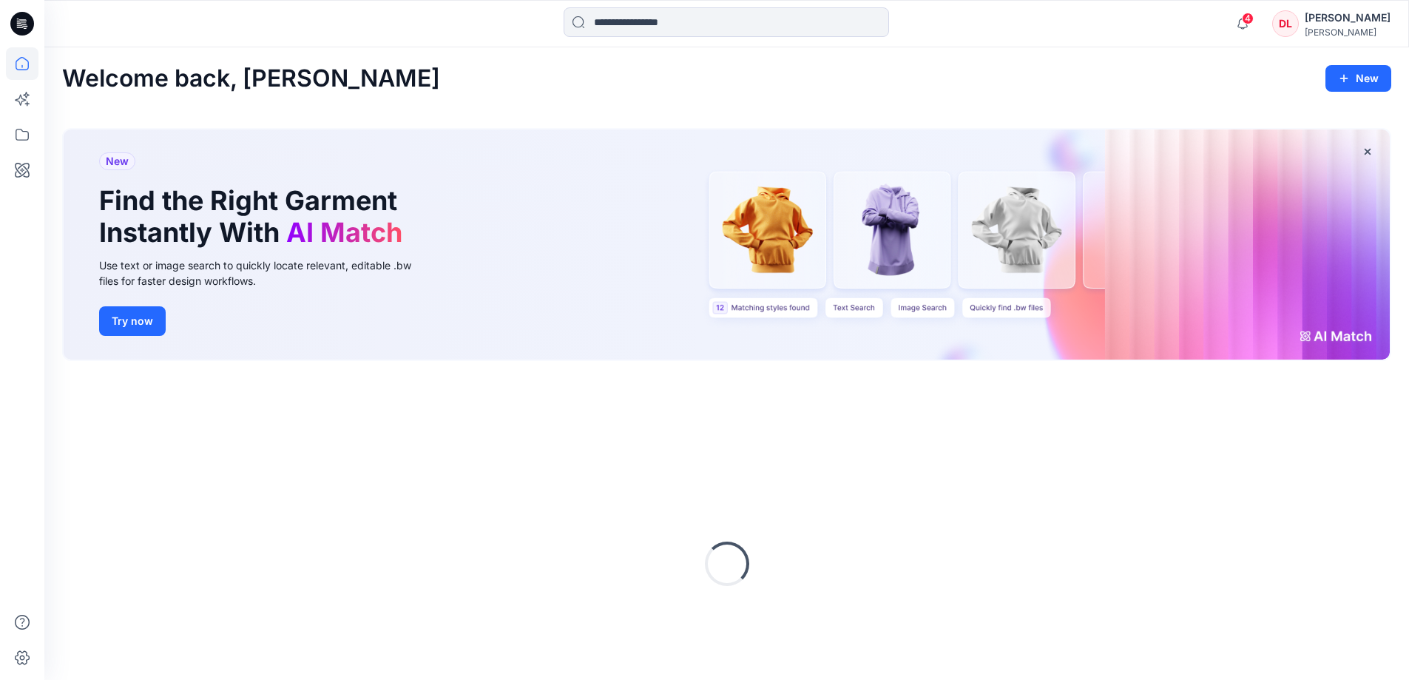  What do you see at coordinates (132, 321) in the screenshot?
I see `button: Try now` at bounding box center [132, 321].